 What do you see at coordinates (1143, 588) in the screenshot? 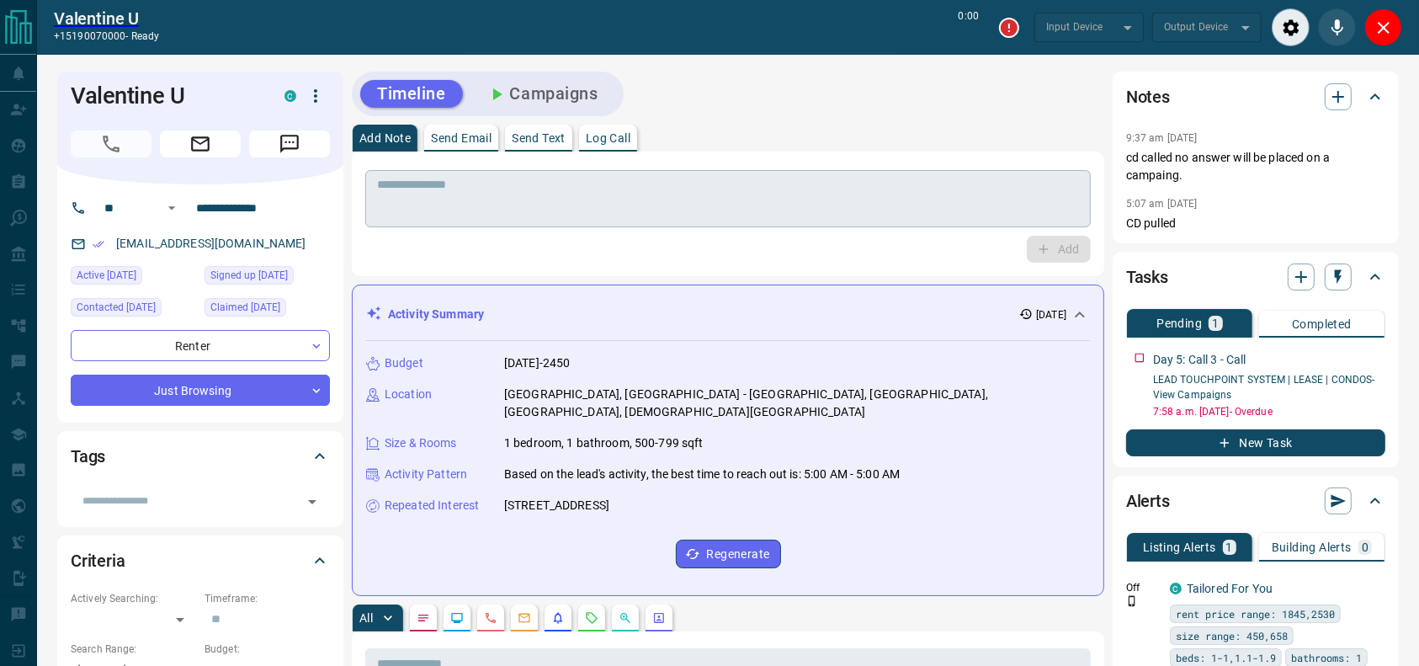
I see `p: Off` at bounding box center [1143, 588].